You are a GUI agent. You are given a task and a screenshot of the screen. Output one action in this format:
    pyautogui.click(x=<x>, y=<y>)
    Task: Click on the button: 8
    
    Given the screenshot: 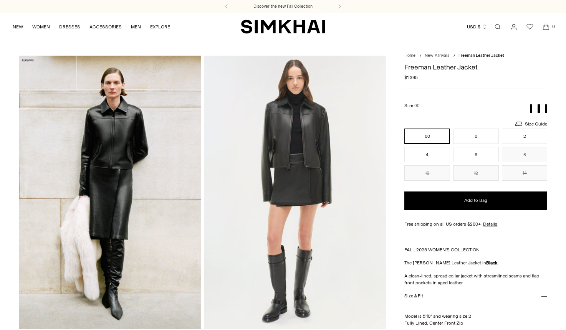 What is the action you would take?
    pyautogui.click(x=524, y=155)
    